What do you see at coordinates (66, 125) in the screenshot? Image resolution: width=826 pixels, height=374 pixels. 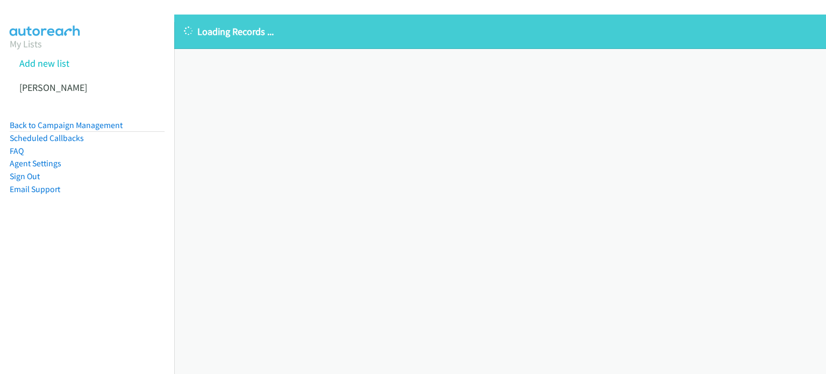 I see `a: Back to Campaign Management` at bounding box center [66, 125].